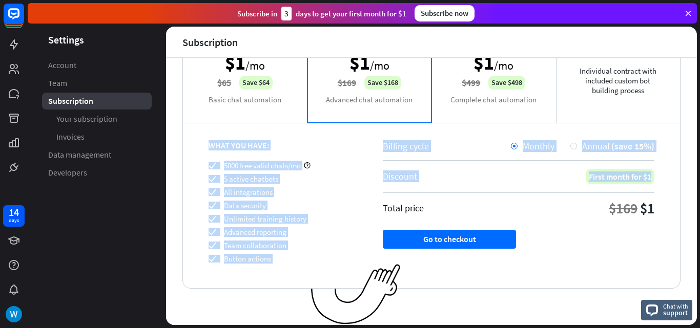 The image size is (700, 328). I want to click on a: Your subscription, so click(97, 119).